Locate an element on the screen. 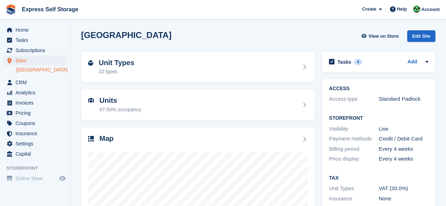 Image resolution: width=446 pixels, height=206 pixels. span: Create is located at coordinates (369, 9).